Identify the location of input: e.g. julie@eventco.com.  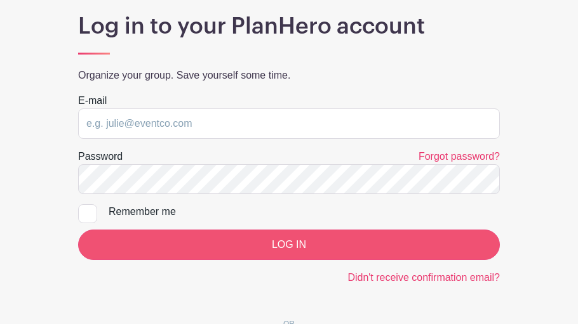
(289, 124).